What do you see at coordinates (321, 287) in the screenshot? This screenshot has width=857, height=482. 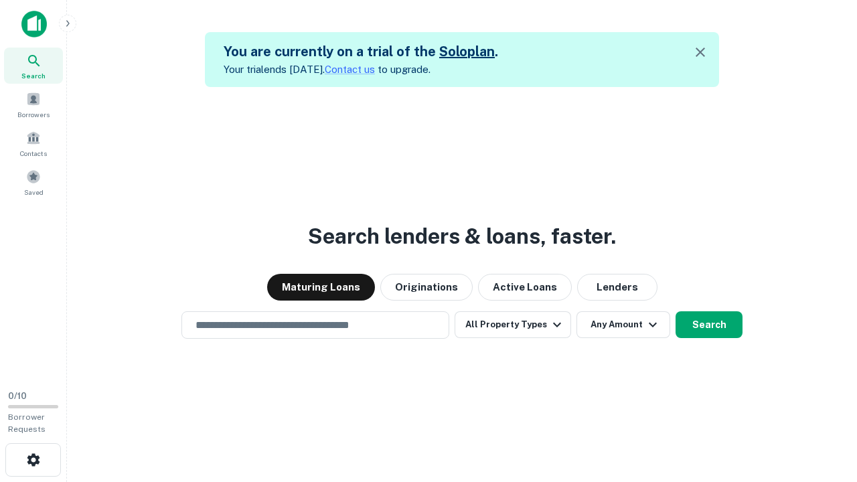 I see `button: Maturing Loans` at bounding box center [321, 287].